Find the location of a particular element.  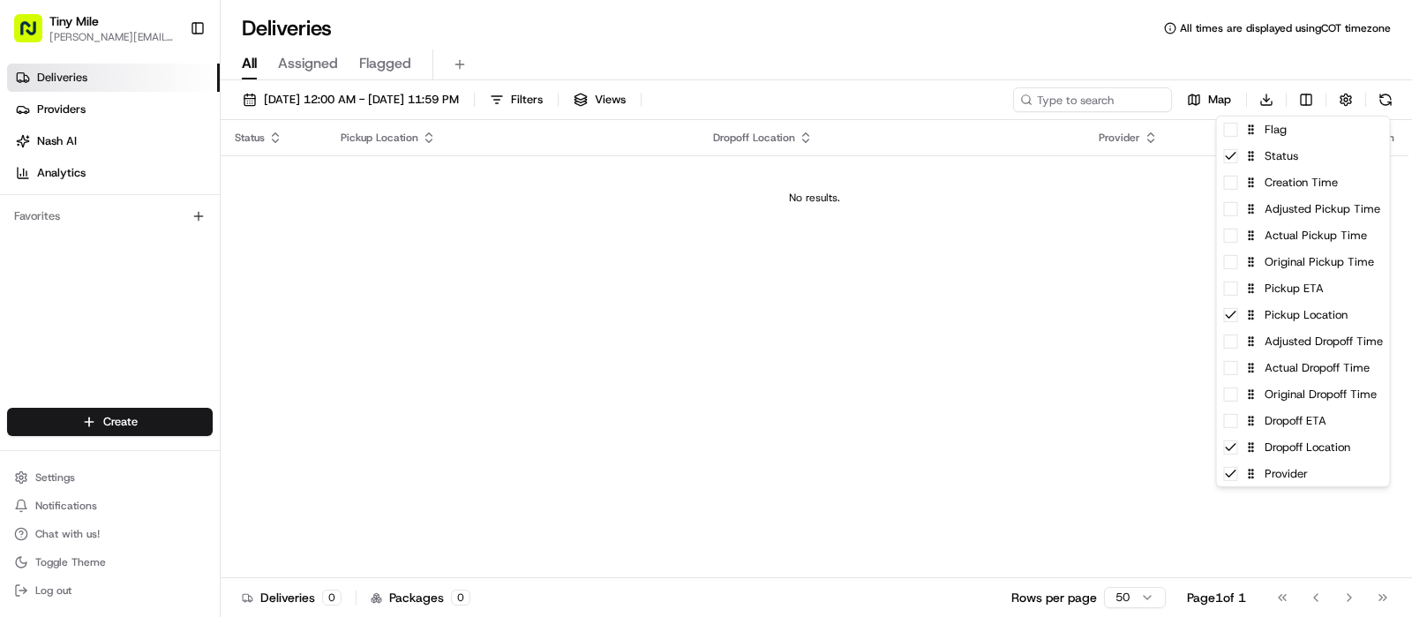

a: Powered byPylon is located at coordinates (169, 305).